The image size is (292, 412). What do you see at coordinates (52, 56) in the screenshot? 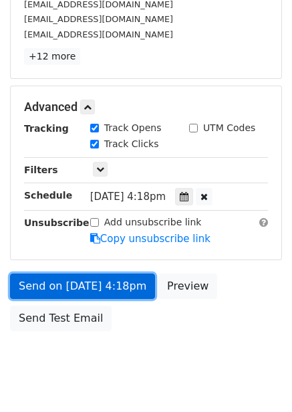
I see `a: +12 more` at bounding box center [52, 56].